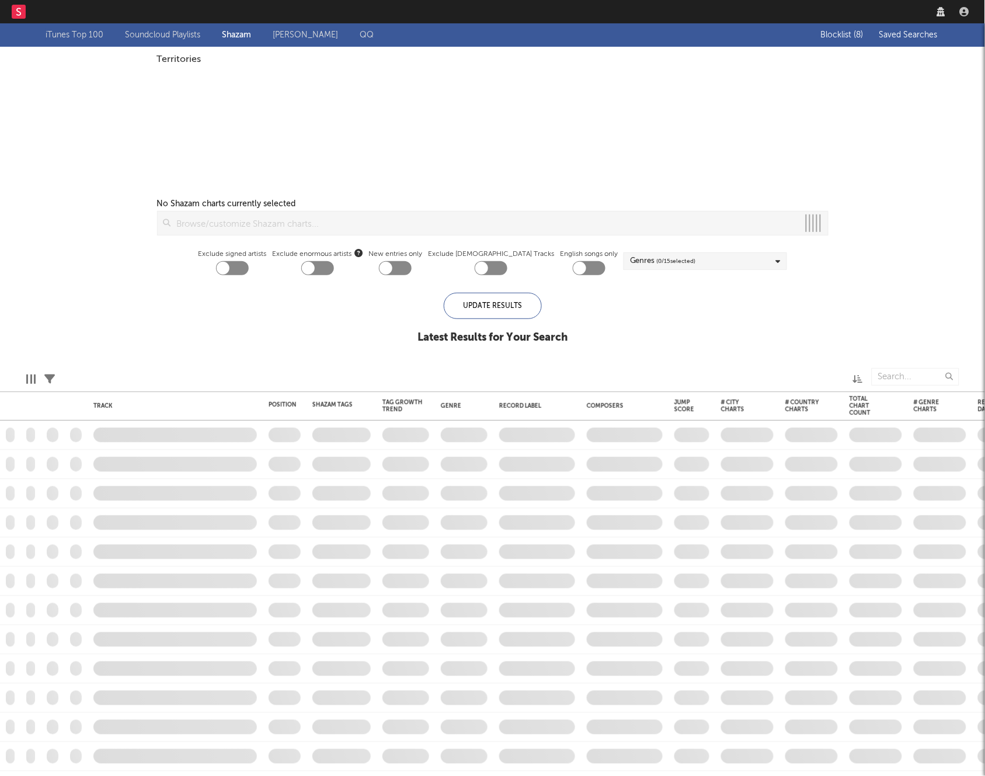 The height and width of the screenshot is (776, 985). Describe the element at coordinates (859, 35) in the screenshot. I see `span: ( 8 )` at that location.